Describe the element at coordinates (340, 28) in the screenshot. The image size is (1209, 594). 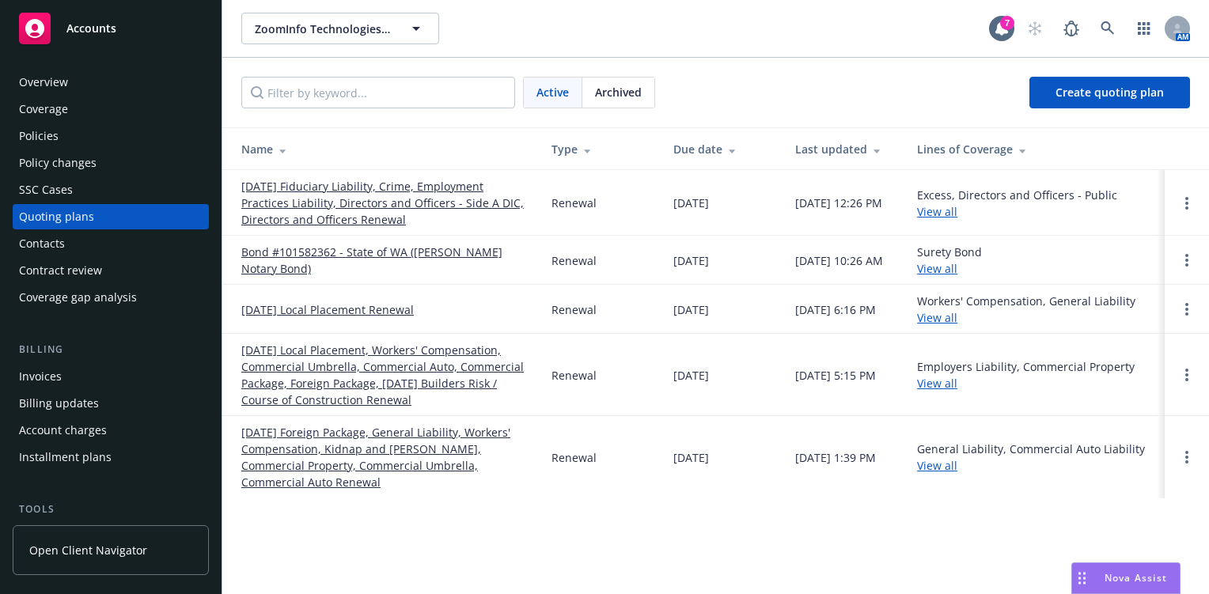
I see `button: ZoomInfo Technologies, Inc.` at that location.